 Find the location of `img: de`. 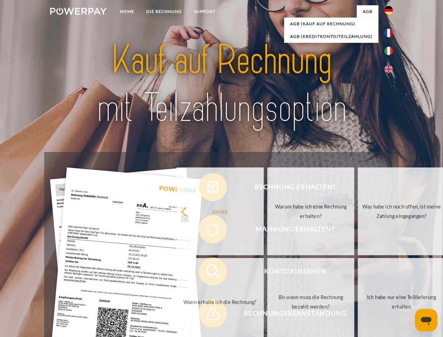

img: de is located at coordinates (389, 10).